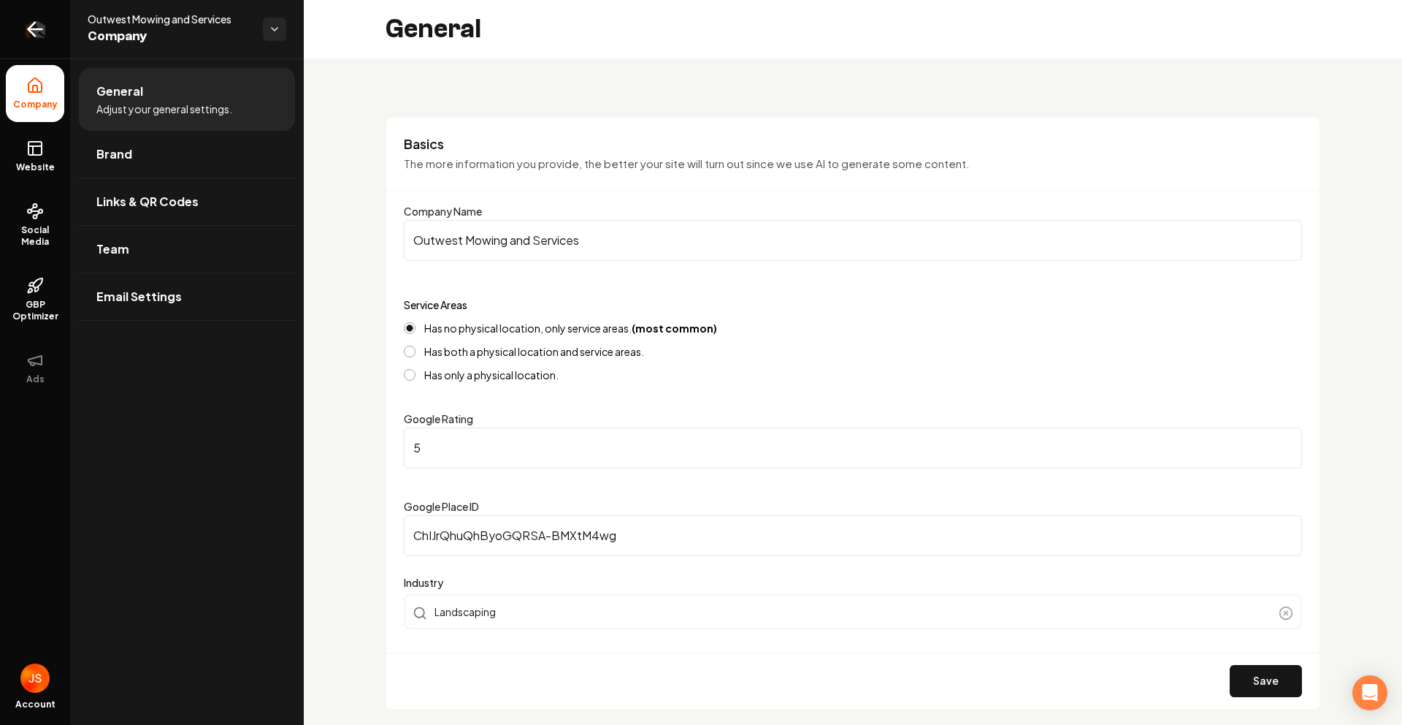  What do you see at coordinates (674, 328) in the screenshot?
I see `strong: (most common)` at bounding box center [674, 328].